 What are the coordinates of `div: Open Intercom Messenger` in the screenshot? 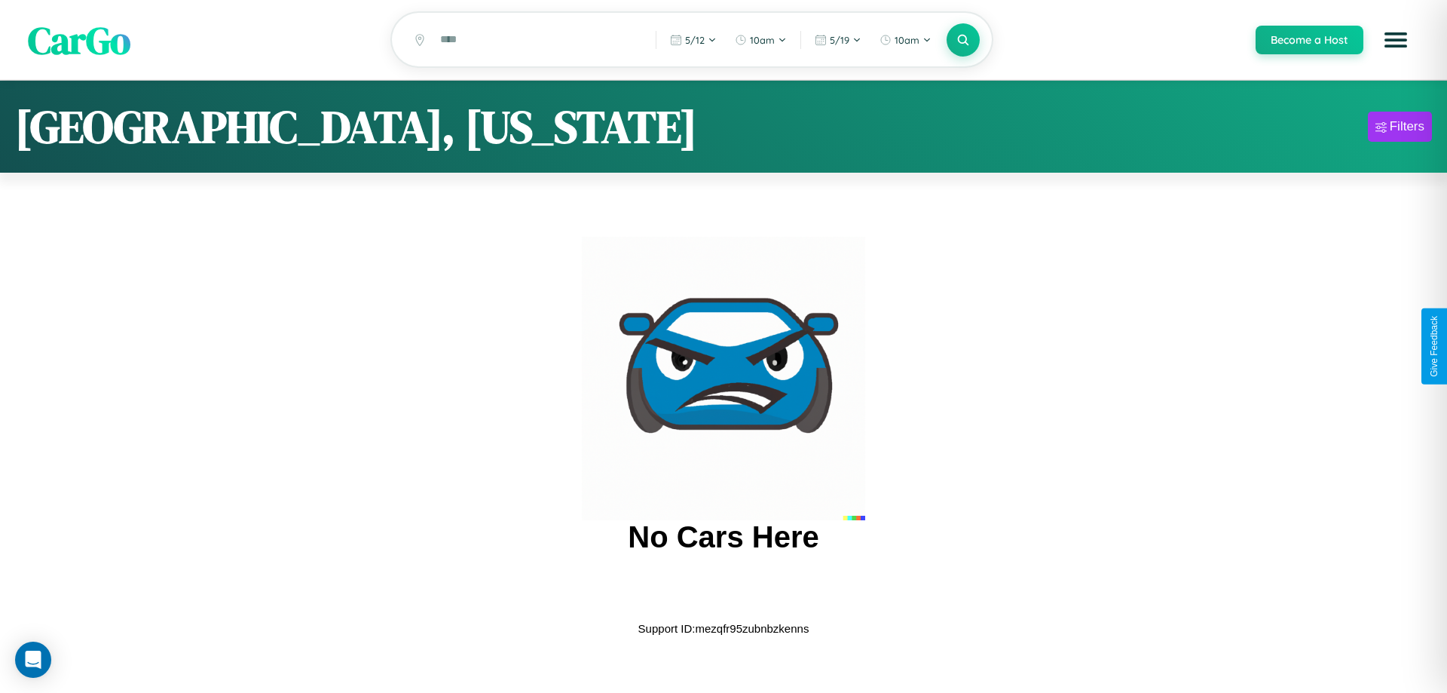 It's located at (33, 659).